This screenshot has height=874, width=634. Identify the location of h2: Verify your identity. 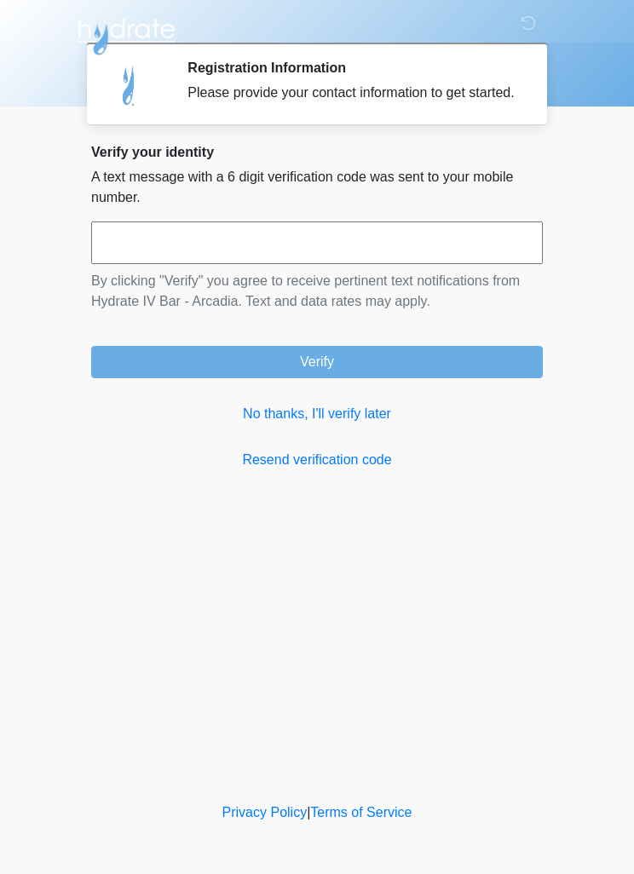
(317, 152).